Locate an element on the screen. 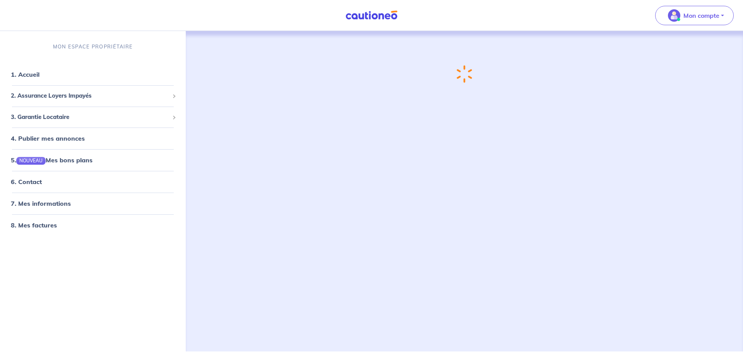 The height and width of the screenshot is (353, 743). div: 4. Publier mes annonces is located at coordinates (93, 138).